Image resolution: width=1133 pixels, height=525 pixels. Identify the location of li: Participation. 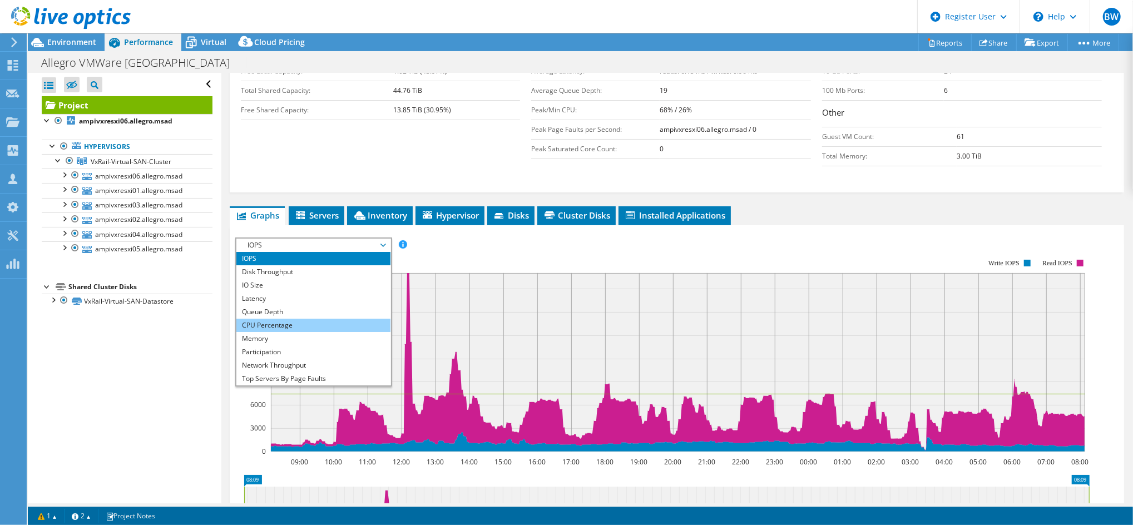
(313, 352).